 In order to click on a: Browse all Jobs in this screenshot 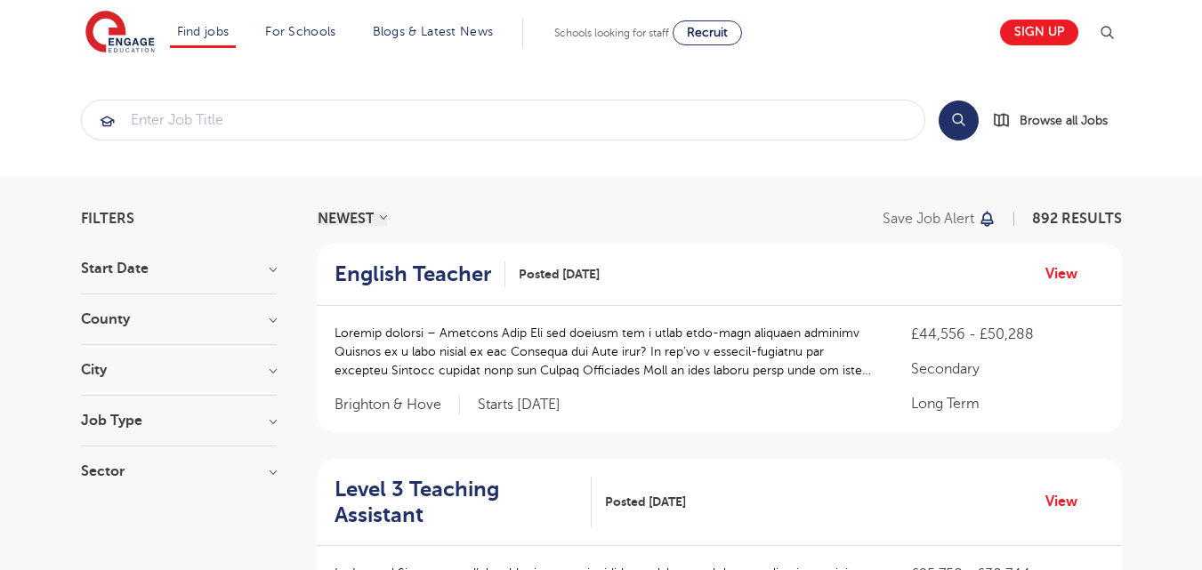, I will do `click(1057, 120)`.